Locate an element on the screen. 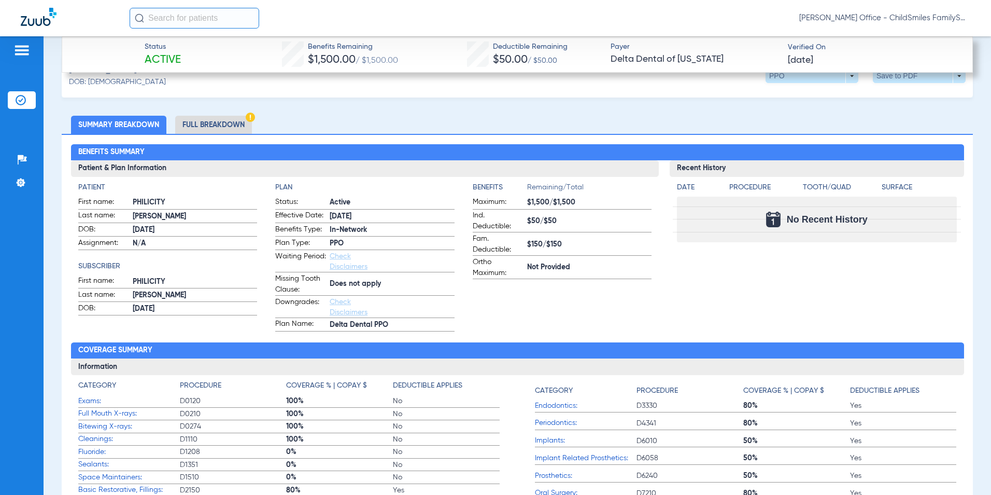 Image resolution: width=991 pixels, height=495 pixels. span: Effective Date: is located at coordinates (301, 216).